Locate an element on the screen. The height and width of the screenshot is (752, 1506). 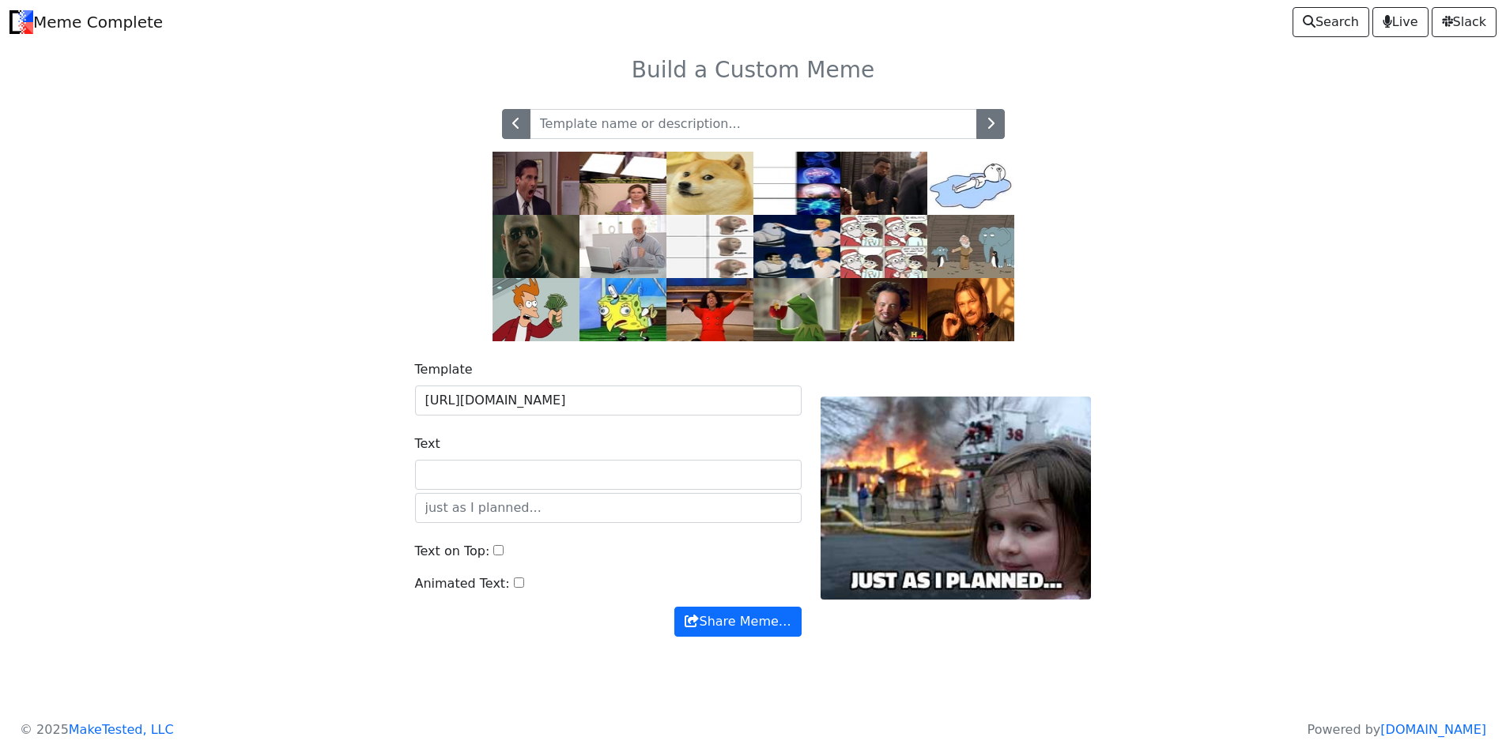
img: doge.jpg is located at coordinates (710, 183).